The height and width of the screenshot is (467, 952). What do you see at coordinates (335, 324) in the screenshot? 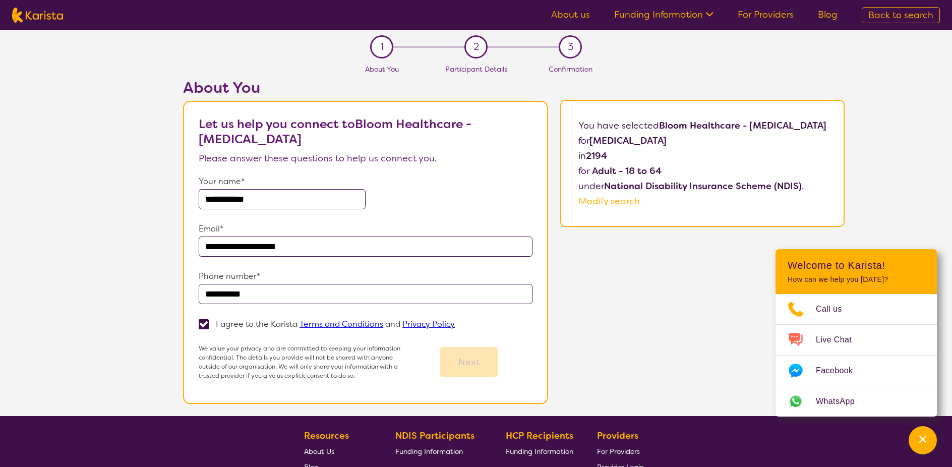
I see `p: I agree to the Karista and` at bounding box center [335, 324].